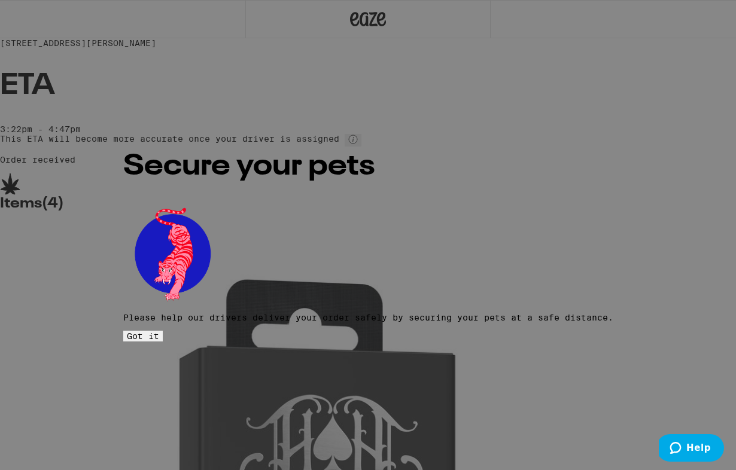  What do you see at coordinates (368, 167) in the screenshot?
I see `h2: Secure your pets` at bounding box center [368, 167].